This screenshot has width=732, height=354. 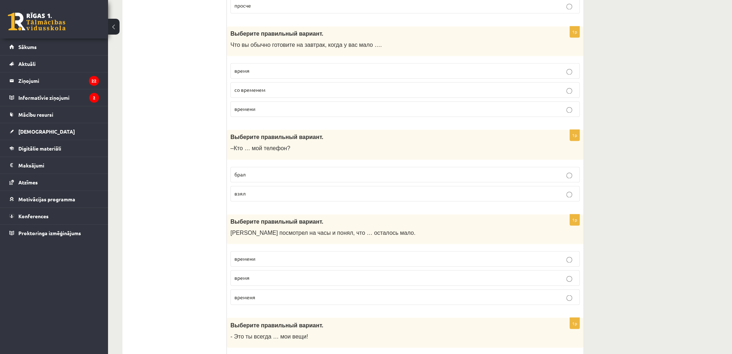 I want to click on a: Motivācijas programma, so click(x=54, y=199).